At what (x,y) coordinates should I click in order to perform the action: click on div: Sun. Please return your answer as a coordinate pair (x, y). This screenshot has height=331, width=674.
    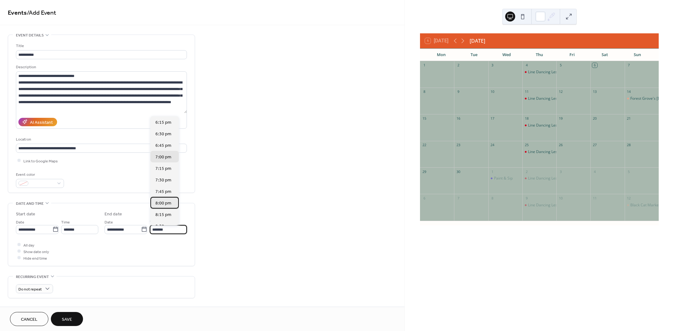
    Looking at the image, I should click on (637, 55).